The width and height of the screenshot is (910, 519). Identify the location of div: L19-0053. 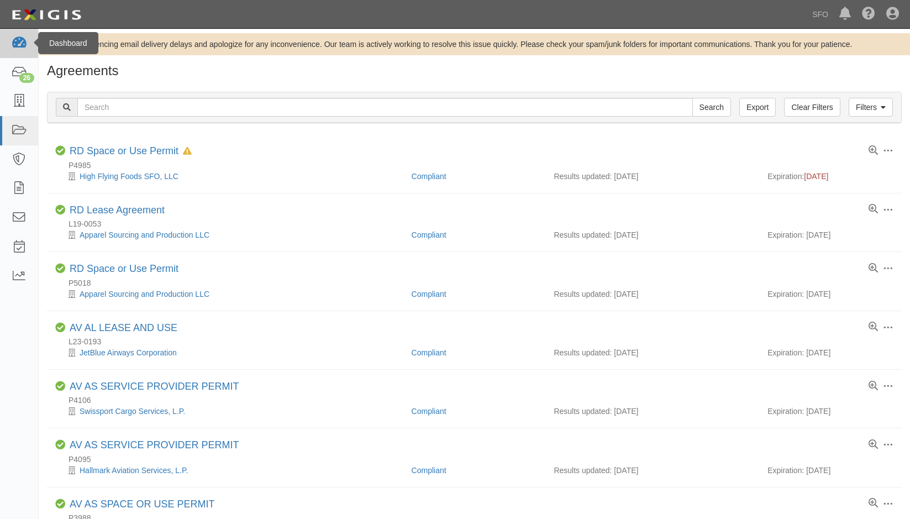
(478, 224).